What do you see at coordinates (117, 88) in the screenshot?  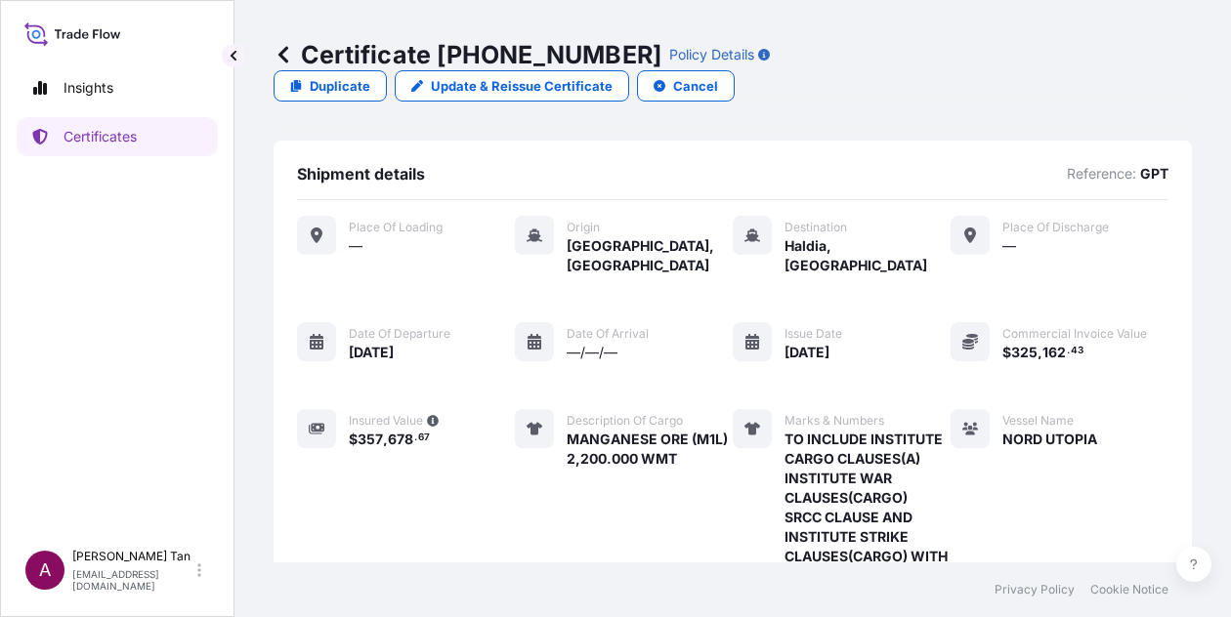 I see `a: Insights` at bounding box center [117, 88].